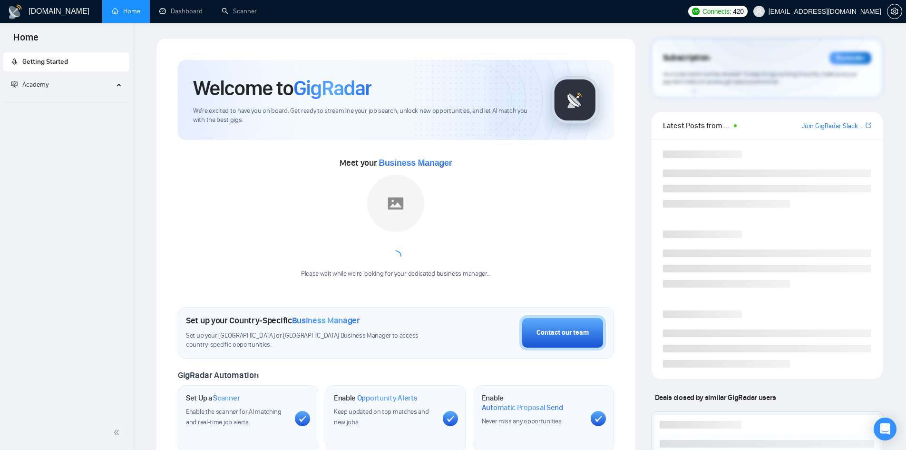 The width and height of the screenshot is (906, 450). Describe the element at coordinates (396, 274) in the screenshot. I see `div: Please wait while we're looking for your dedicated business manager...` at that location.